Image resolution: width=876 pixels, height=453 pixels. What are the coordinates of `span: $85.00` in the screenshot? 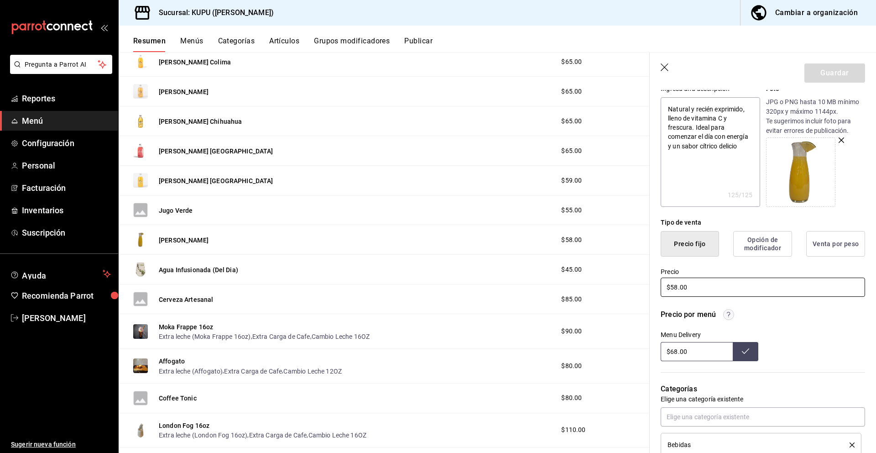 It's located at (571, 299).